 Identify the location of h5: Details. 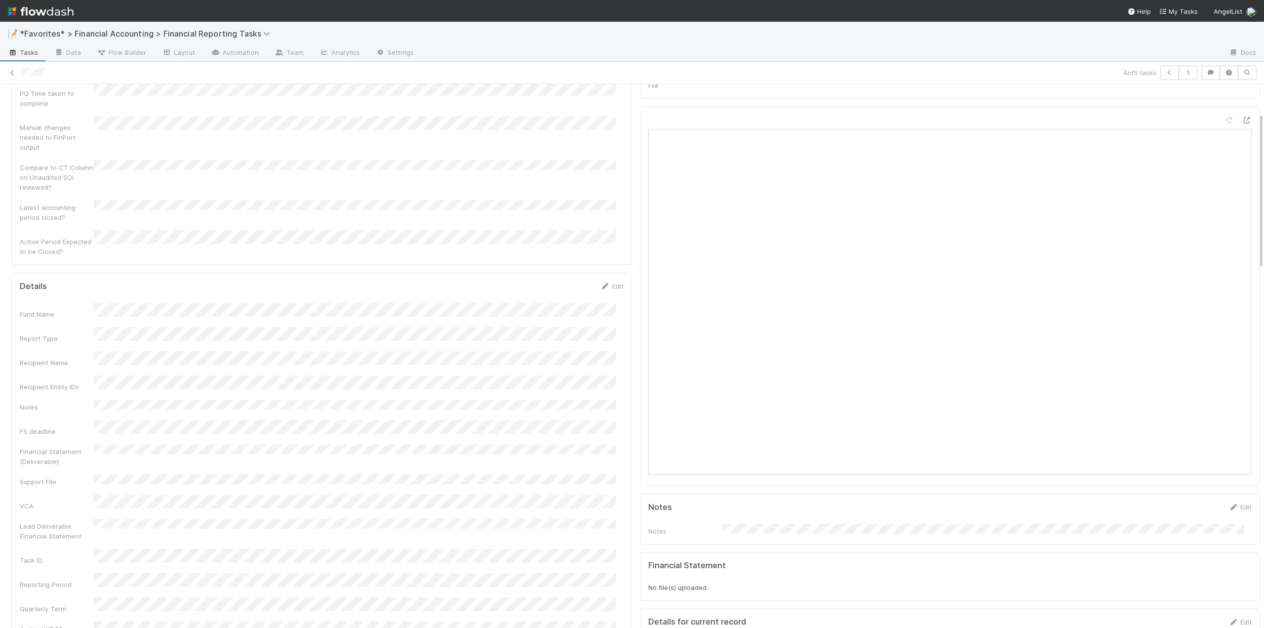
(33, 286).